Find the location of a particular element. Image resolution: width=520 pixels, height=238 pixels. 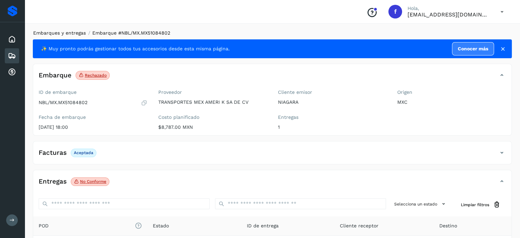

nav: breadcrumb is located at coordinates (272, 33).